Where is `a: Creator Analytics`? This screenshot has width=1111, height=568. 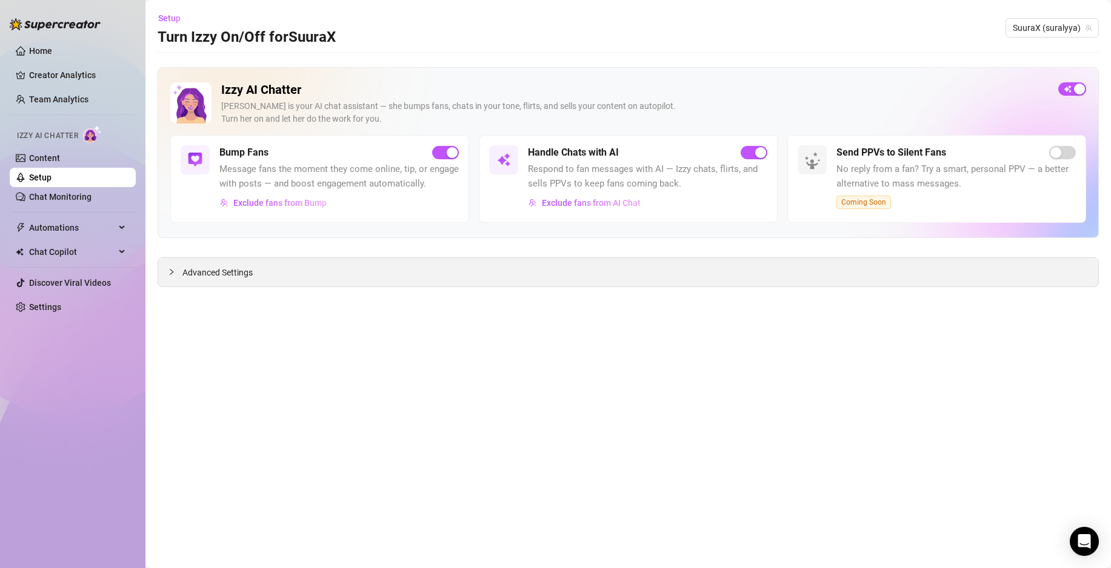
a: Creator Analytics is located at coordinates (78, 75).